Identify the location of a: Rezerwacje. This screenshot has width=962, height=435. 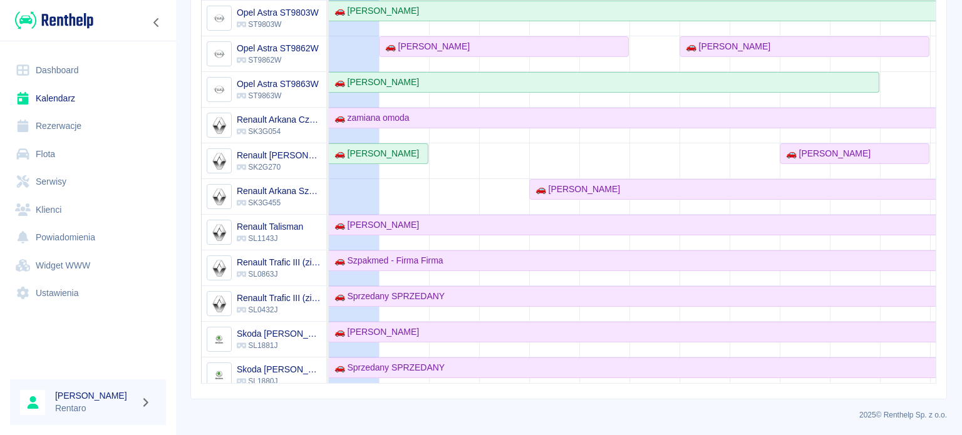
(88, 126).